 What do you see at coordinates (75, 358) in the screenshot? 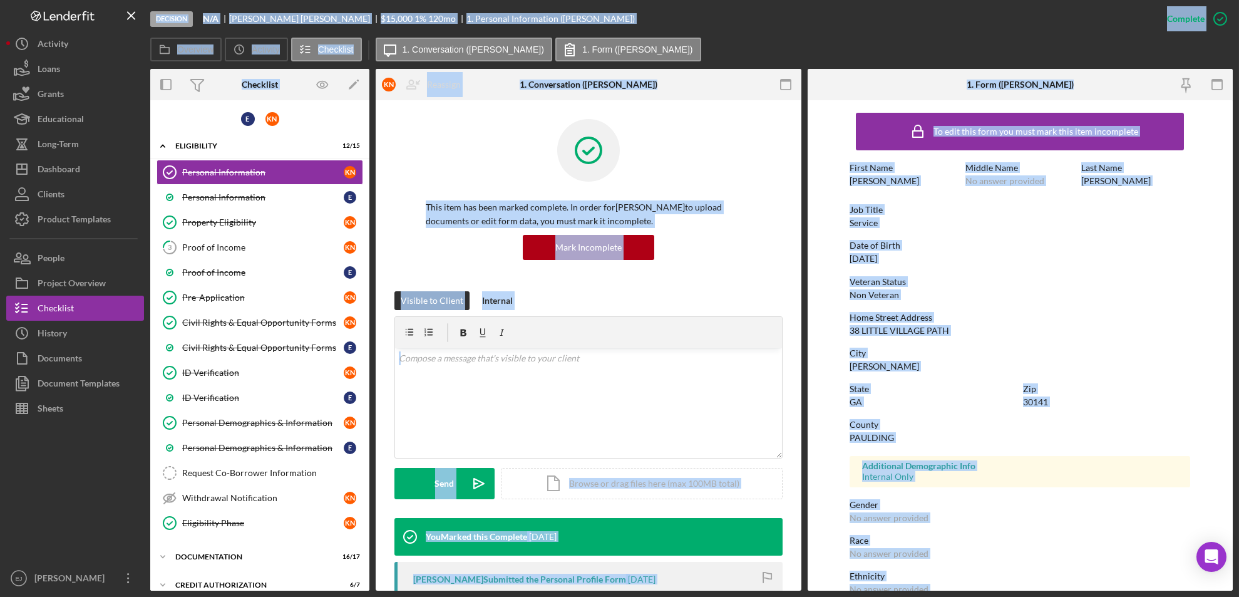
I see `button: Documents` at bounding box center [75, 358].